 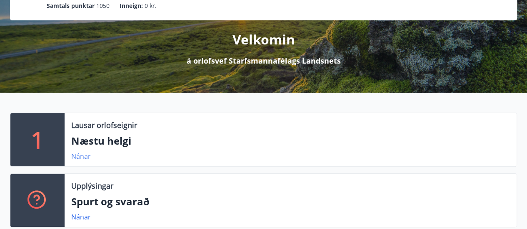 What do you see at coordinates (290, 202) in the screenshot?
I see `p: Spurt og svarað` at bounding box center [290, 202].